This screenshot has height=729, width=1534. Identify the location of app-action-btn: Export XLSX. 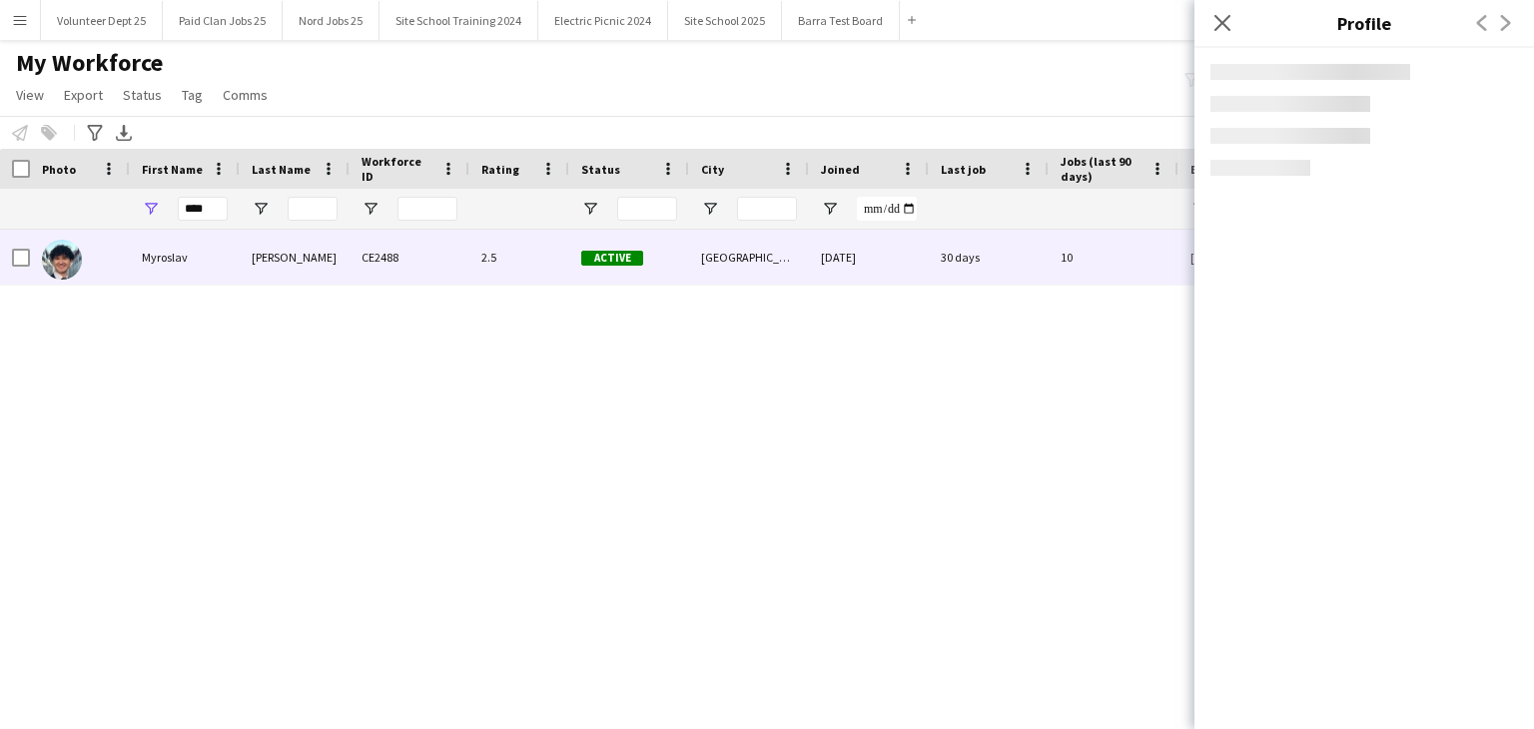
(124, 133).